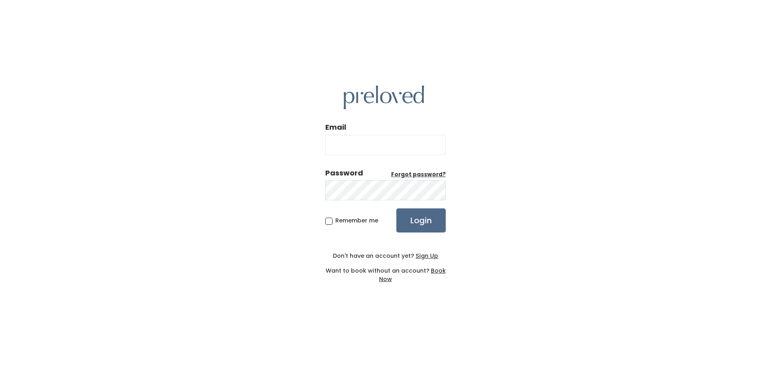 The height and width of the screenshot is (369, 771). I want to click on u: Forgot password?, so click(418, 174).